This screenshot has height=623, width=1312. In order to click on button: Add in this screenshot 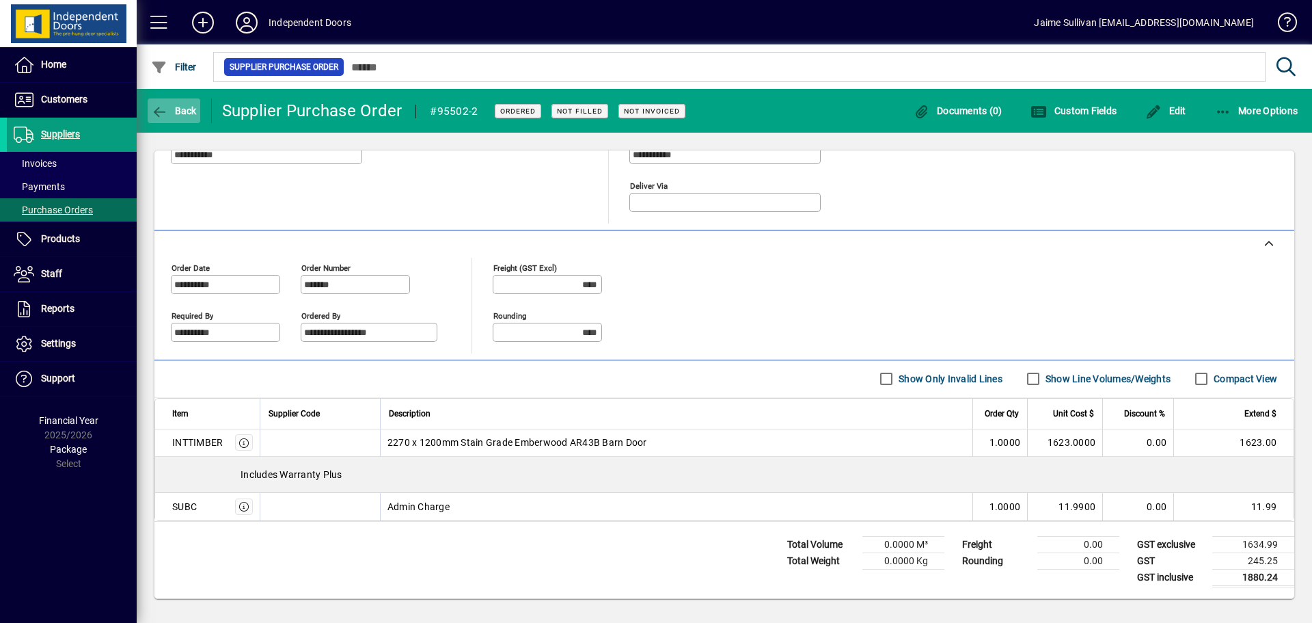, I will do `click(203, 23)`.